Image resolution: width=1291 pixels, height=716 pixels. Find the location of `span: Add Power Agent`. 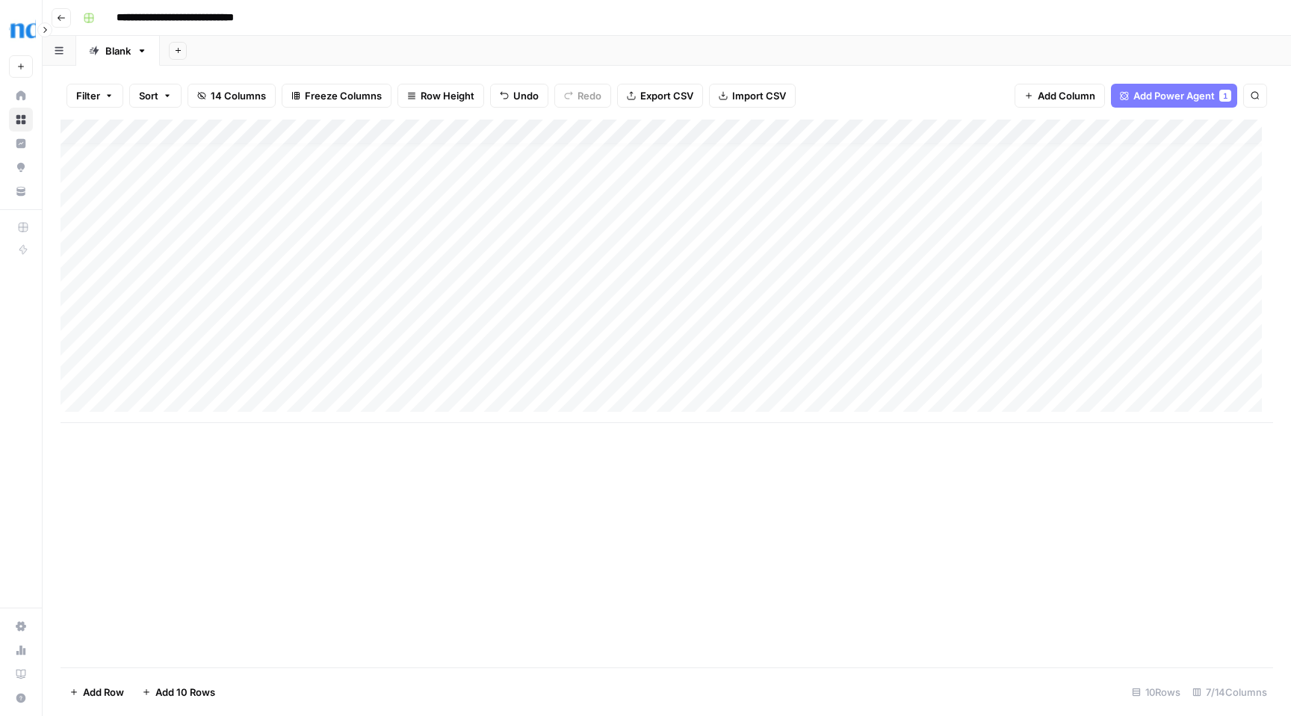

span: Add Power Agent is located at coordinates (1173, 96).